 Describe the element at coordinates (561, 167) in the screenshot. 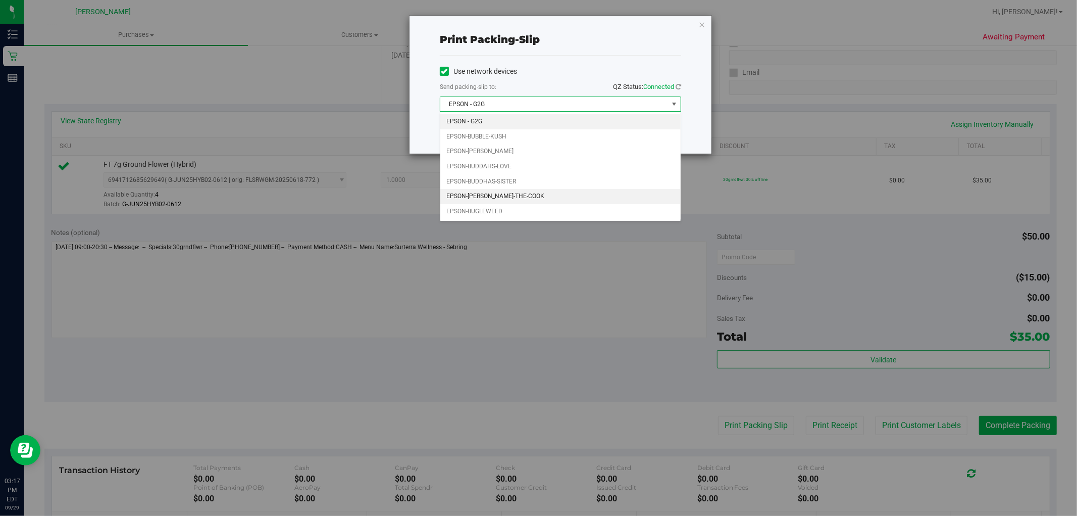

I see `li: EPSON-BUDDAHS-LOVE` at that location.